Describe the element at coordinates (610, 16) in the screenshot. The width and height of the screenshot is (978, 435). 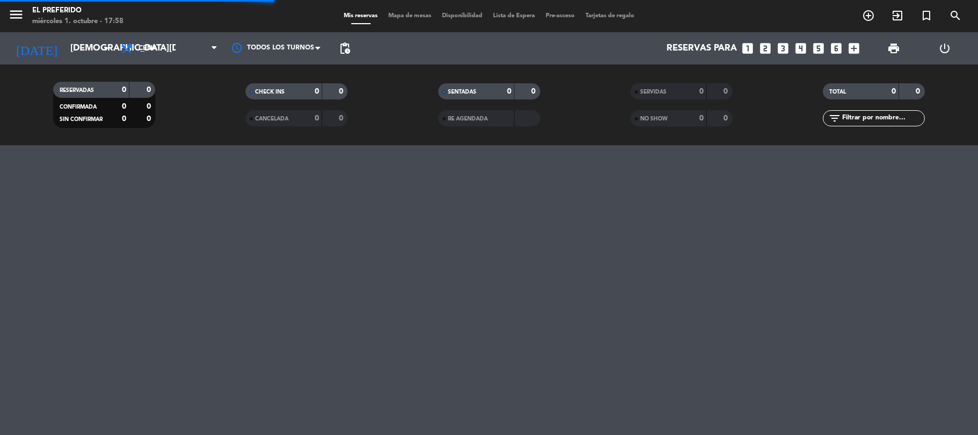
I see `span: Tarjetas de regalo` at that location.